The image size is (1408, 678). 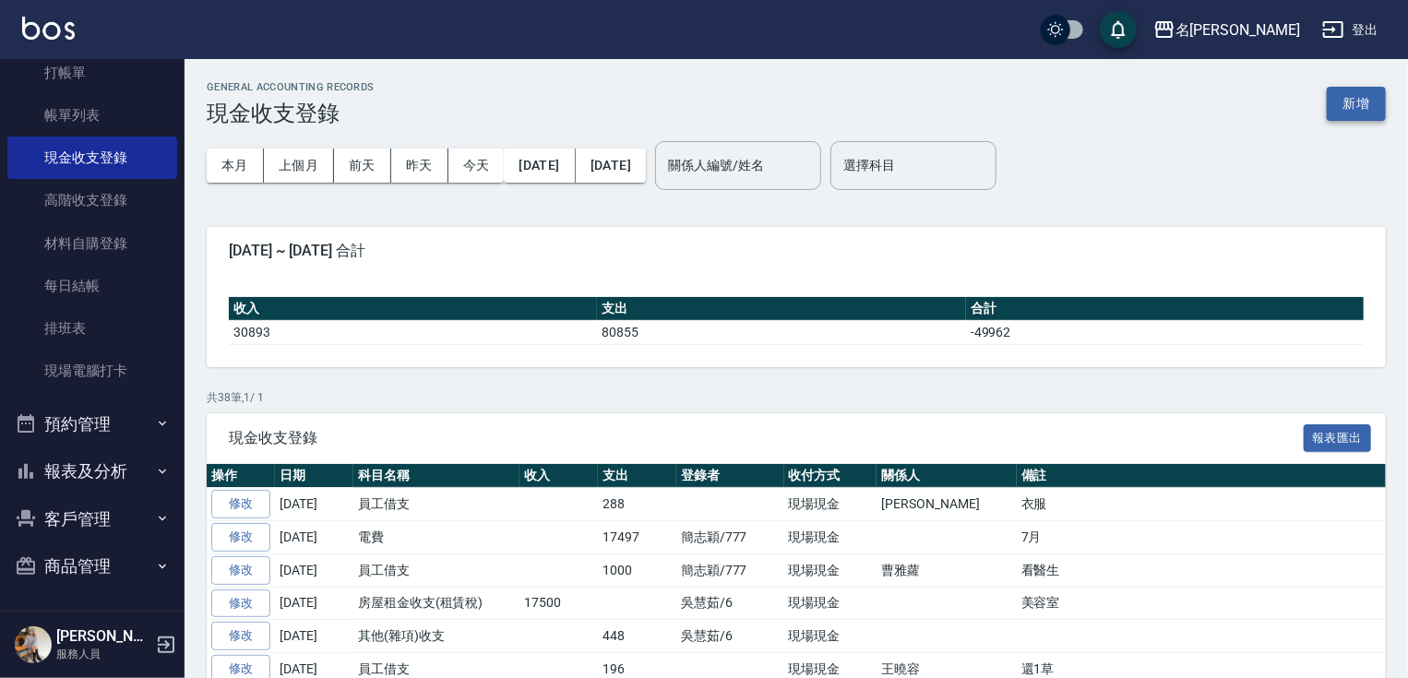 I want to click on a: 每日結帳, so click(x=92, y=286).